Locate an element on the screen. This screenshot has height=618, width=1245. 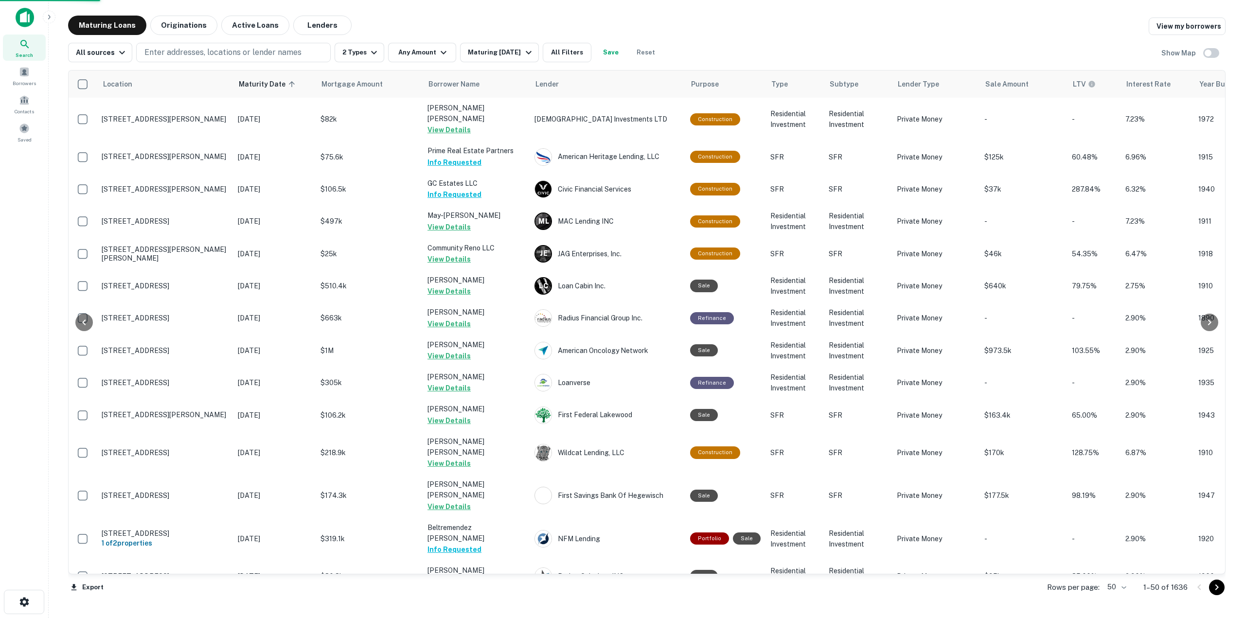
th: Type is located at coordinates (795, 84).